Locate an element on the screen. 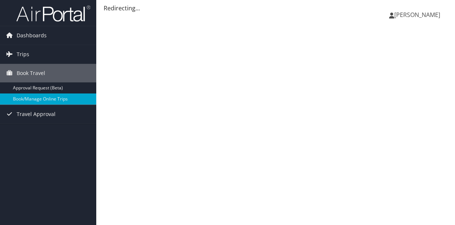  span: Book Travel is located at coordinates (31, 73).